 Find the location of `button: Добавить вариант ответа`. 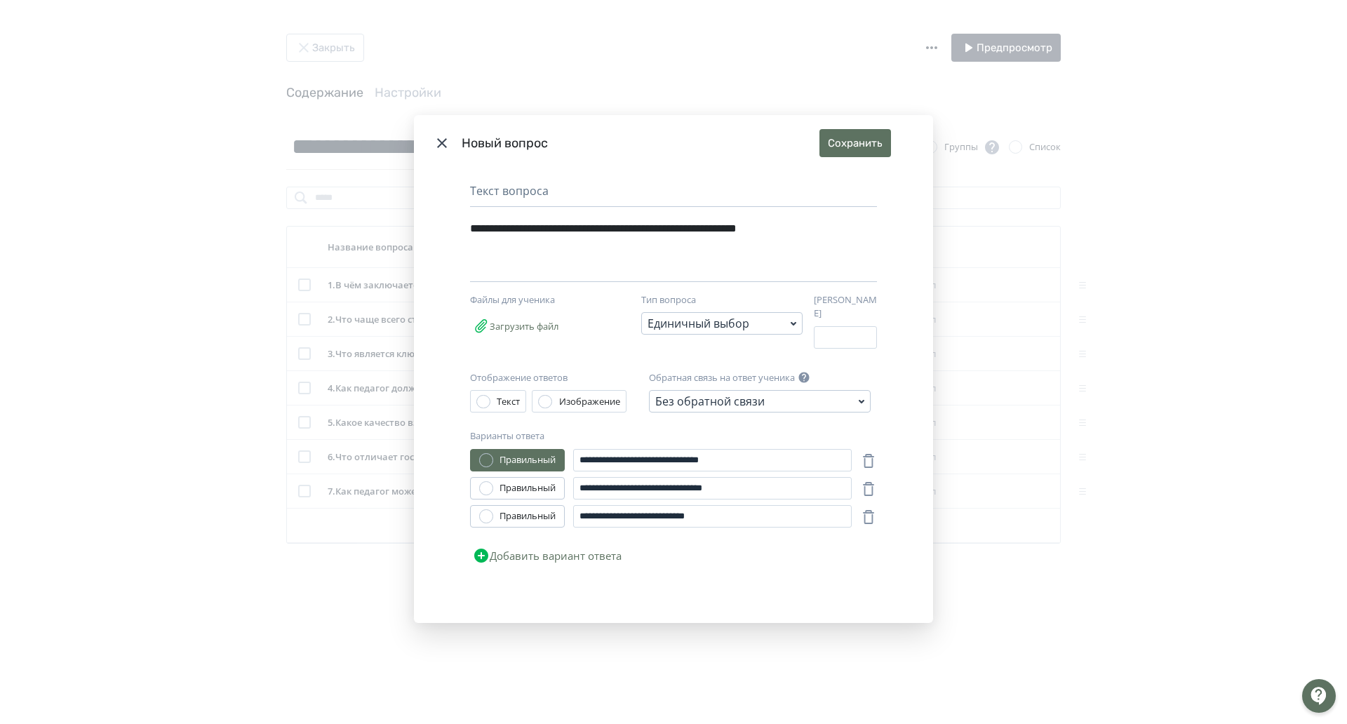

button: Добавить вариант ответа is located at coordinates (547, 556).